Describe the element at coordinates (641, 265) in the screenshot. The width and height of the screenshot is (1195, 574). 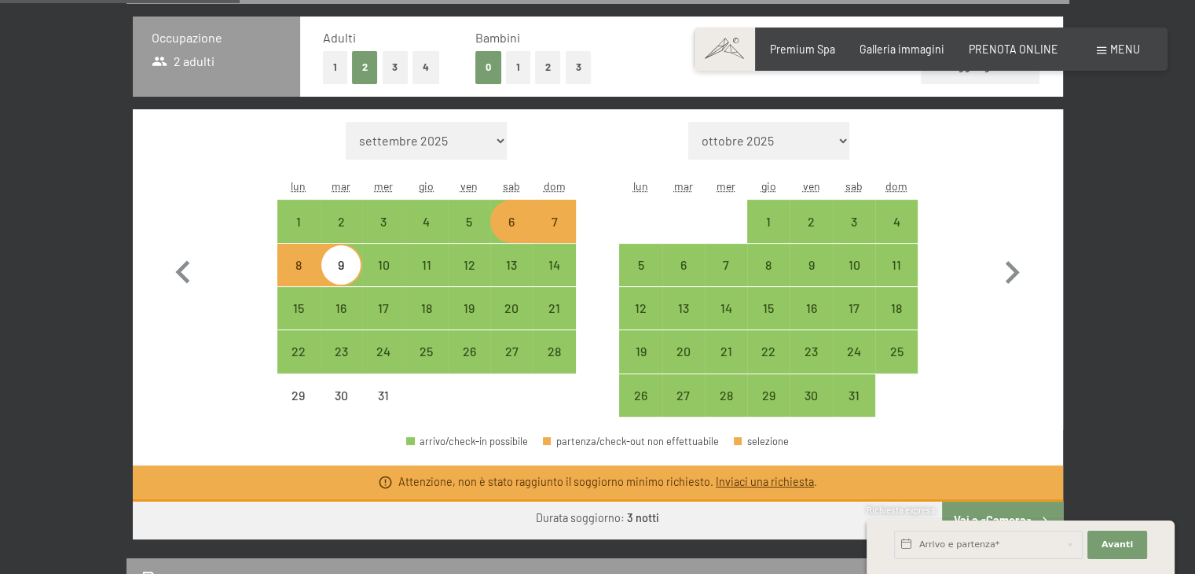
I see `div: Mon Jan 05 2026` at that location.